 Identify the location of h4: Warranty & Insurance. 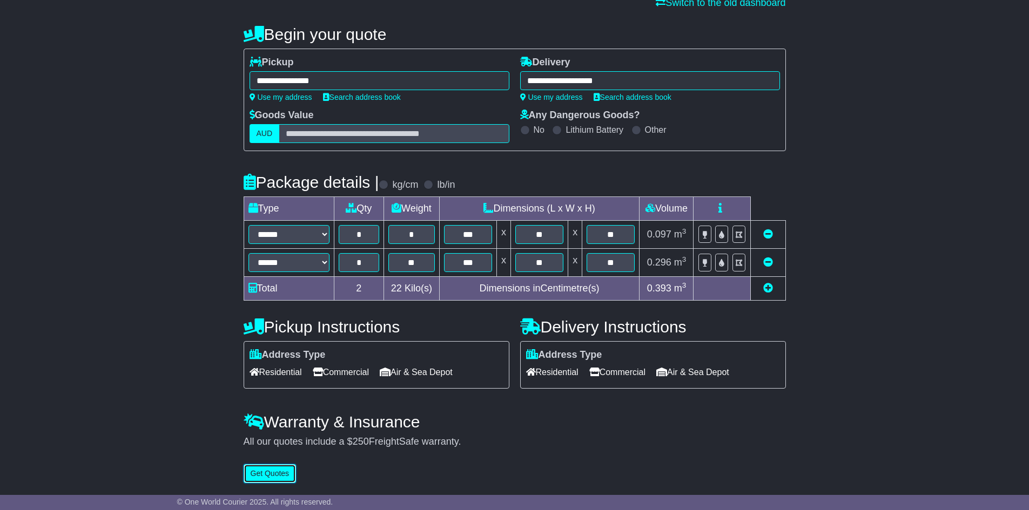
(515, 422).